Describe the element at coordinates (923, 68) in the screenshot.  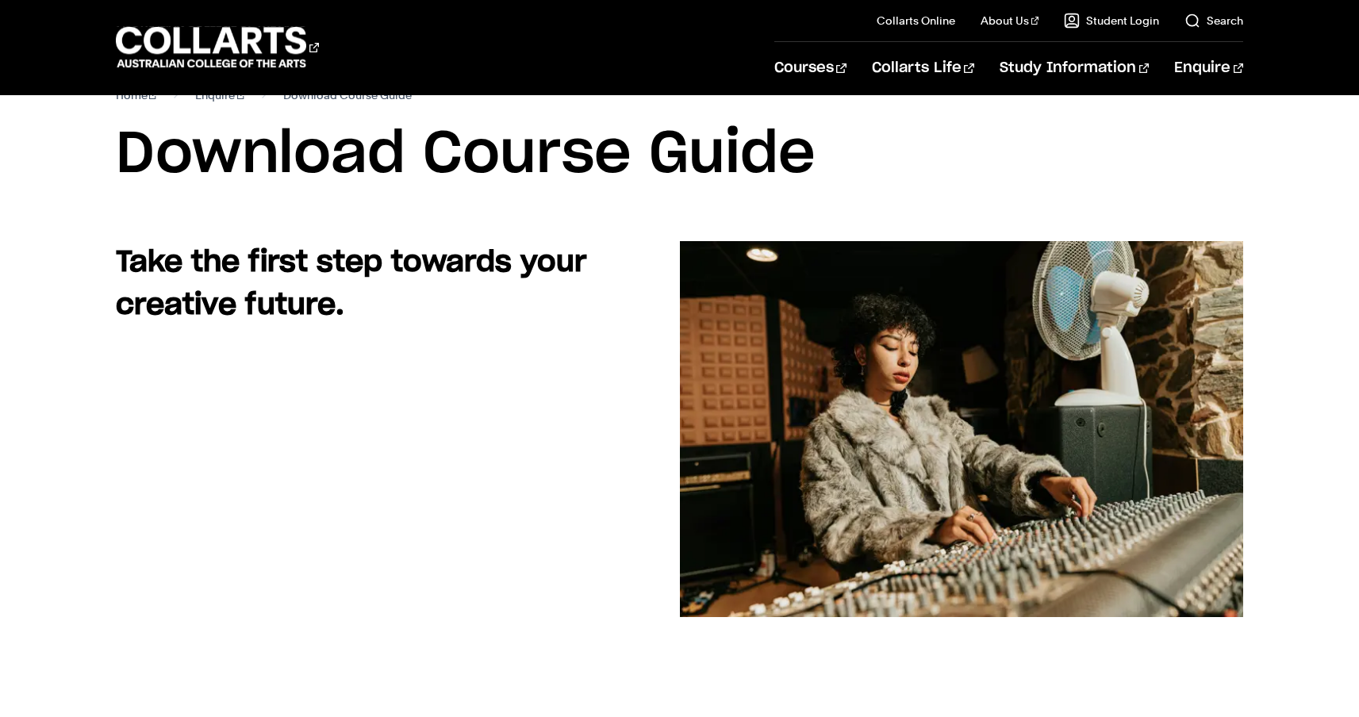
I see `a: Collarts Life` at that location.